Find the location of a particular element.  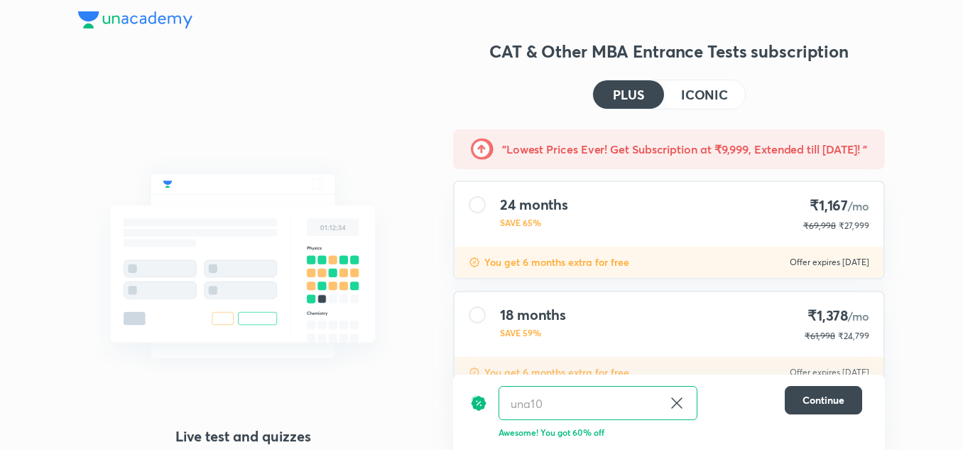

a: Company Logo is located at coordinates (135, 20).